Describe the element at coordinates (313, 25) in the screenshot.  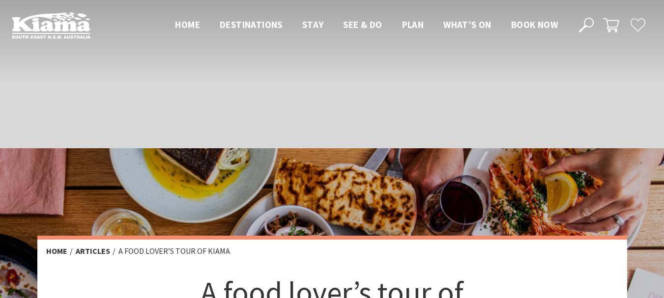
I see `span: Stay` at that location.